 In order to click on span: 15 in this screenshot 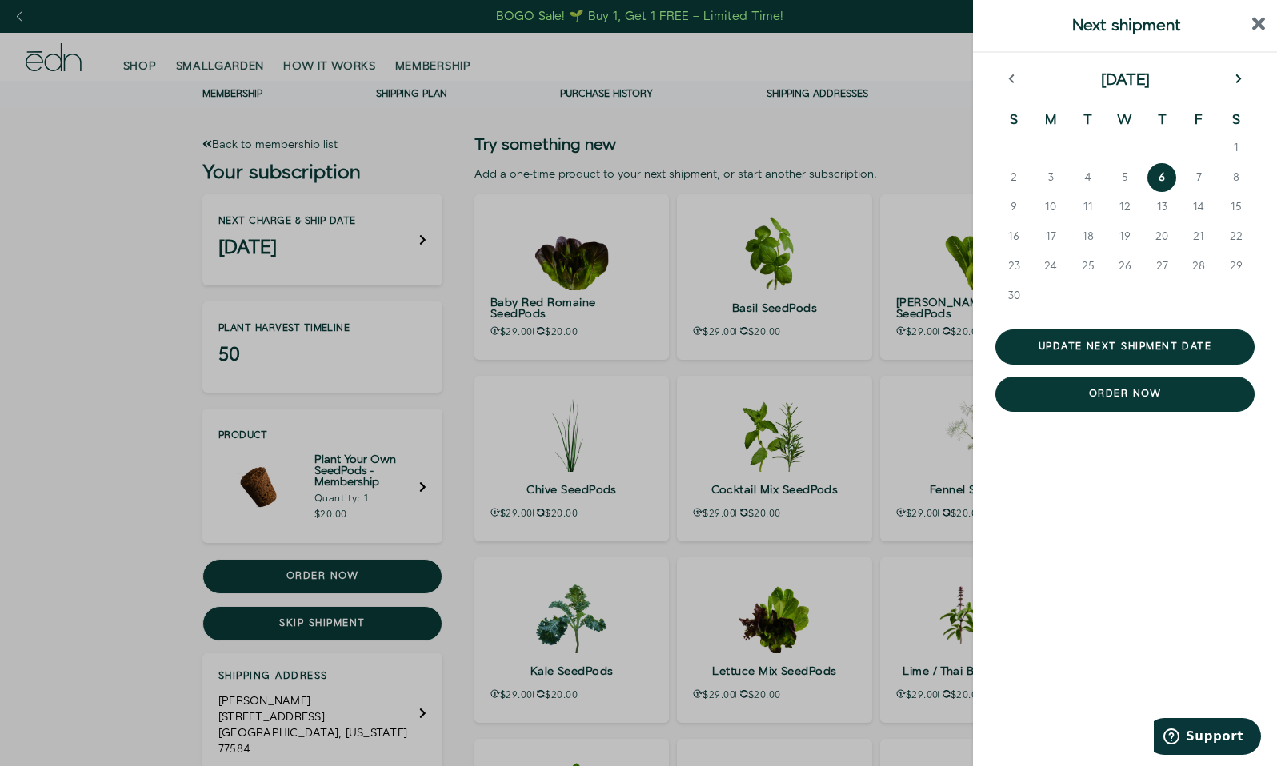, I will do `click(1236, 207)`.